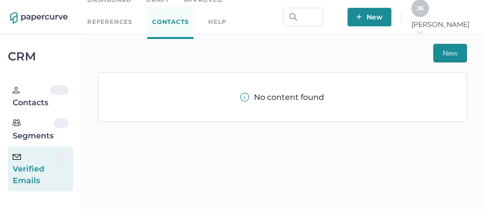 Image resolution: width=484 pixels, height=209 pixels. Describe the element at coordinates (282, 97) in the screenshot. I see `div: No content found` at that location.